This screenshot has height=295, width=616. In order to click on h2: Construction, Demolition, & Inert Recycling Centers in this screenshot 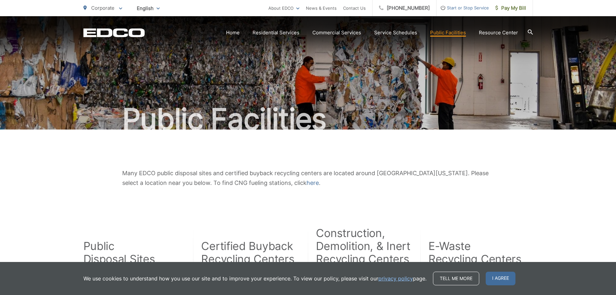, I will do `click(364, 246)`.